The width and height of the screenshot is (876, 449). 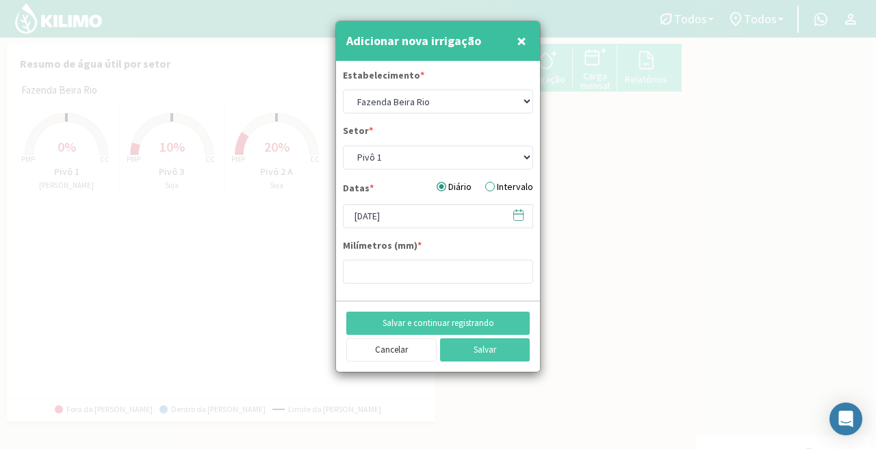 What do you see at coordinates (358, 133) in the screenshot?
I see `label: Setor` at bounding box center [358, 133].